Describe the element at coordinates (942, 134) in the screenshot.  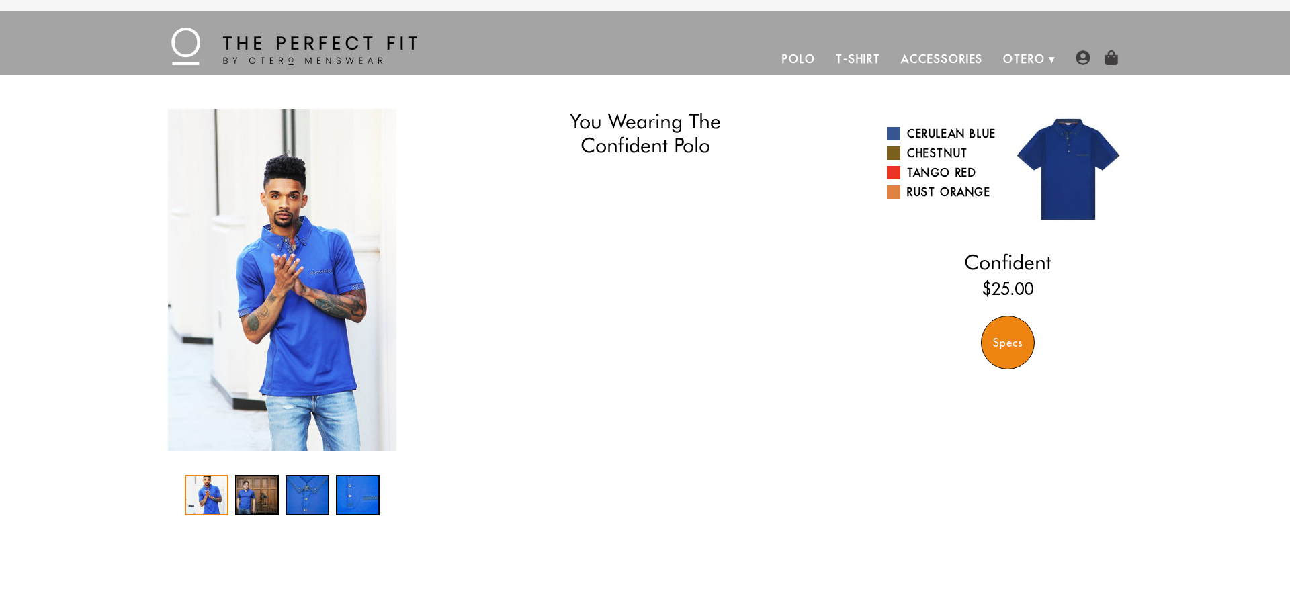
I see `a: Cerulean Blue` at that location.